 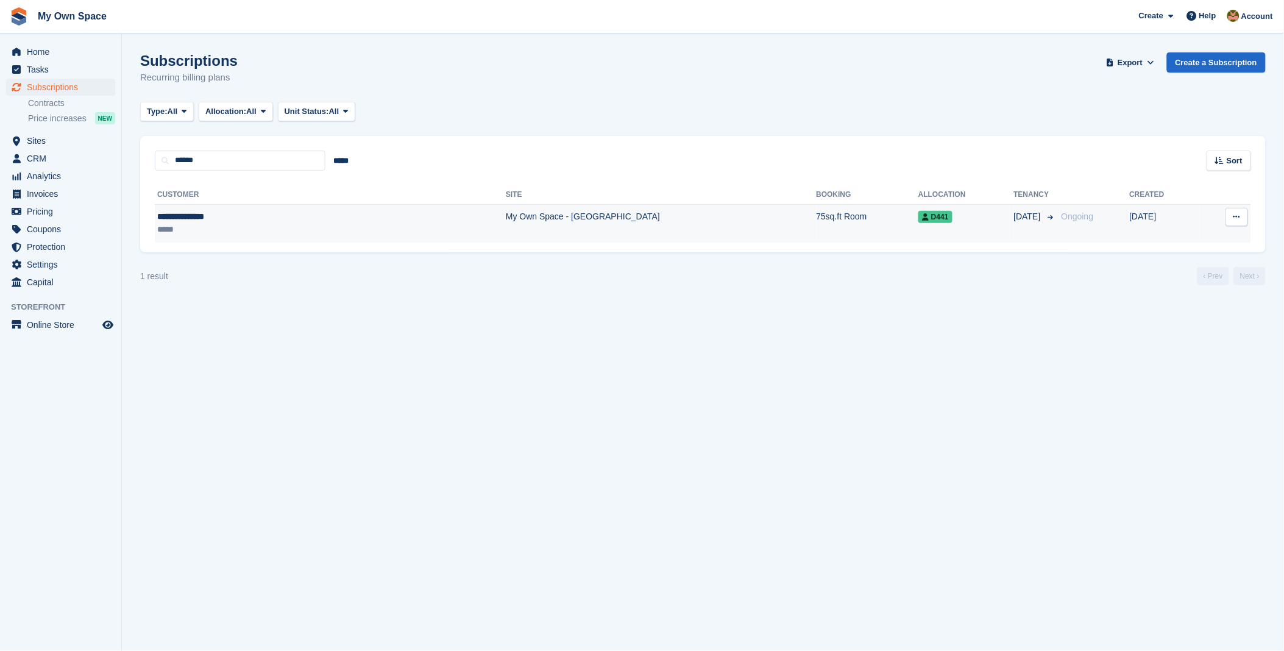 What do you see at coordinates (63, 141) in the screenshot?
I see `span: Sites` at bounding box center [63, 141].